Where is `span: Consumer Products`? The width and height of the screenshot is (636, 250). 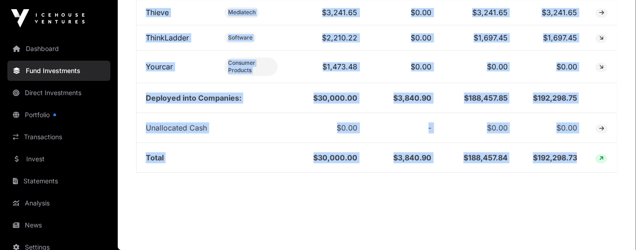 span: Consumer Products is located at coordinates (251, 67).